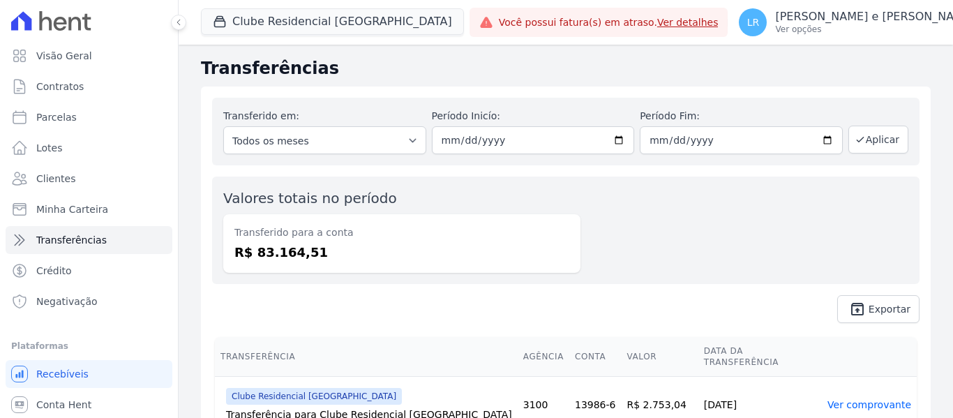 The height and width of the screenshot is (418, 953). What do you see at coordinates (89, 209) in the screenshot?
I see `a: Minha Carteira` at bounding box center [89, 209].